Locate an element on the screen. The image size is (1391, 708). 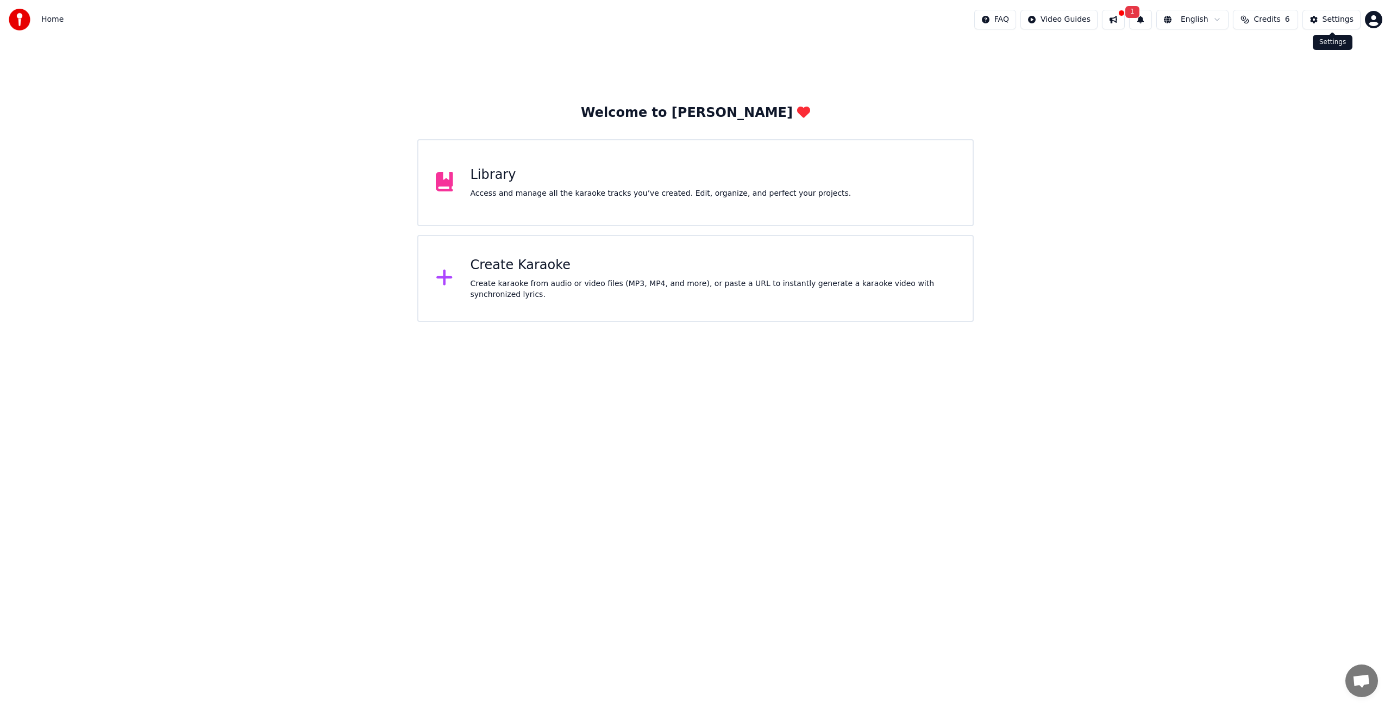
button: Credits6 is located at coordinates (1266, 20).